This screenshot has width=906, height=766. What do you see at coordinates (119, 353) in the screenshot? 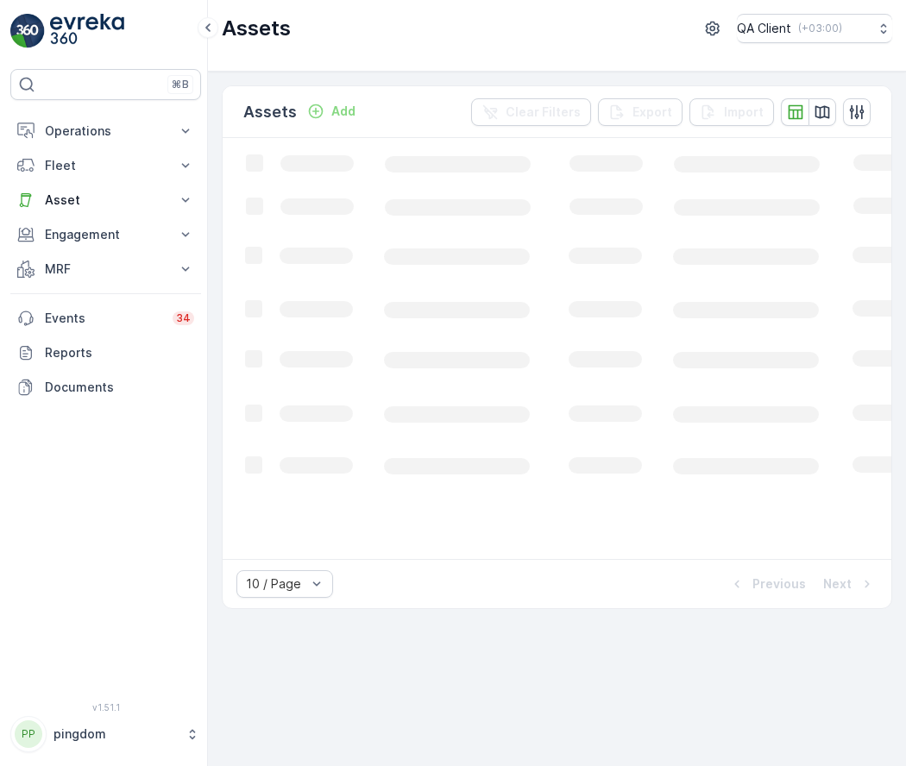
I see `p: Reports` at bounding box center [119, 353].